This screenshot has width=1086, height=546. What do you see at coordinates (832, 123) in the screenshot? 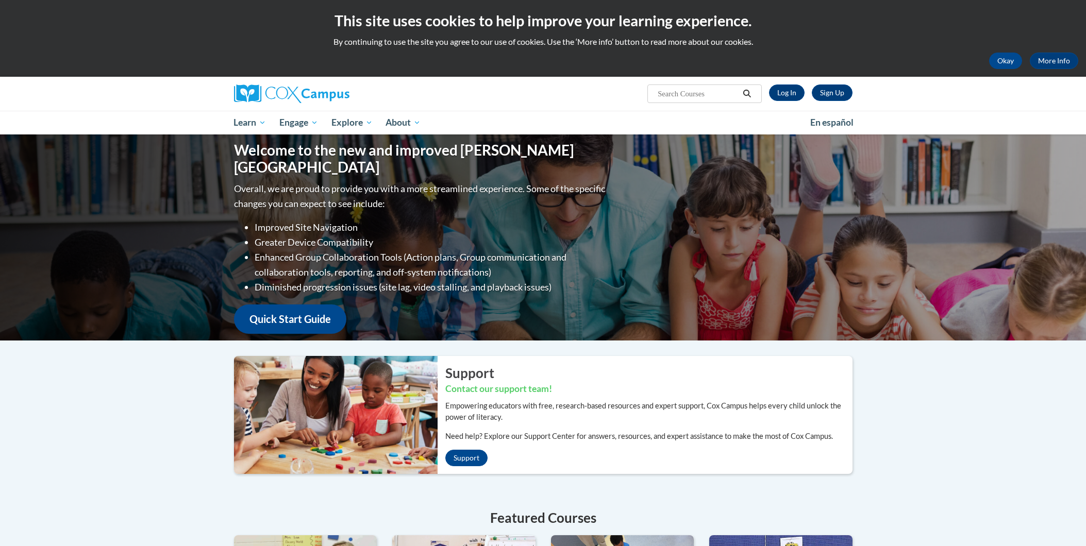
I see `a: En español` at bounding box center [832, 123].